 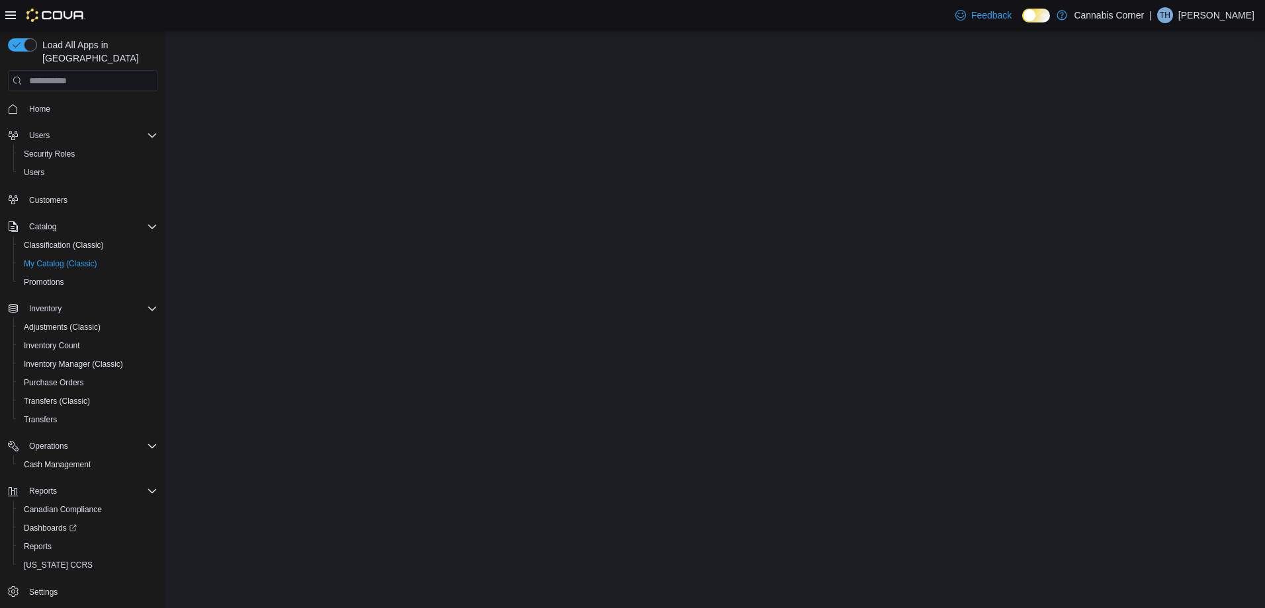 I want to click on span: Catalog, so click(x=42, y=227).